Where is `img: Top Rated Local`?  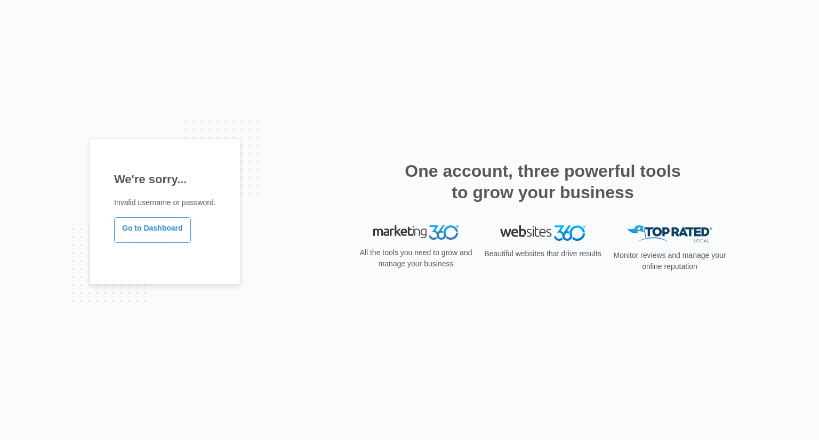
img: Top Rated Local is located at coordinates (669, 234).